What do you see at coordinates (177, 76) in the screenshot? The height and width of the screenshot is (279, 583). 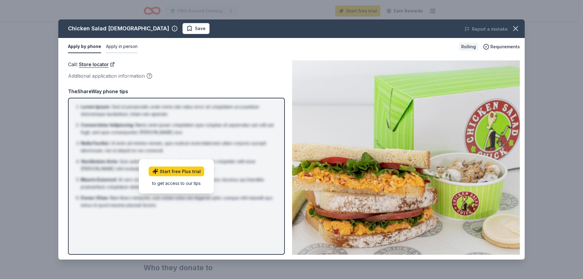 I see `div: Additional application information` at bounding box center [177, 76].